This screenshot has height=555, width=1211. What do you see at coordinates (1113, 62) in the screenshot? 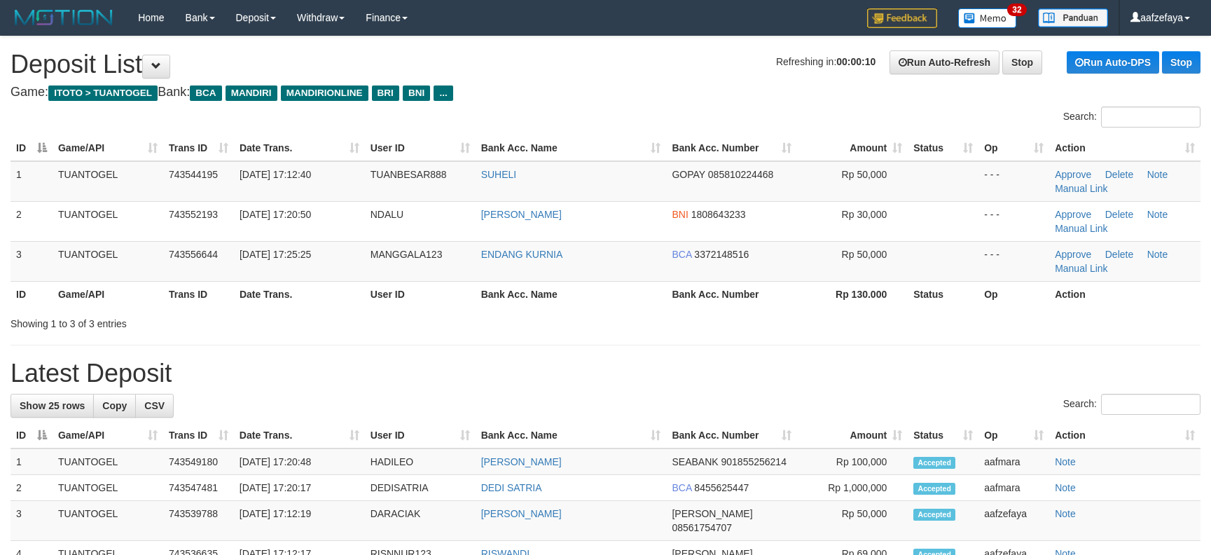
I see `a: Run Auto-DPS` at bounding box center [1113, 62].